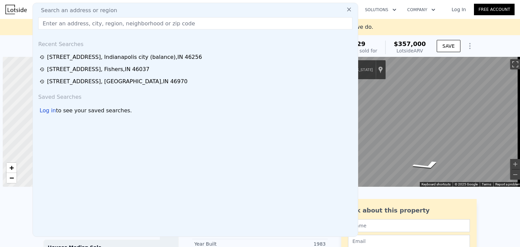 This screenshot has height=247, width=520. Describe the element at coordinates (12, 168) in the screenshot. I see `a: Zoom in` at that location.